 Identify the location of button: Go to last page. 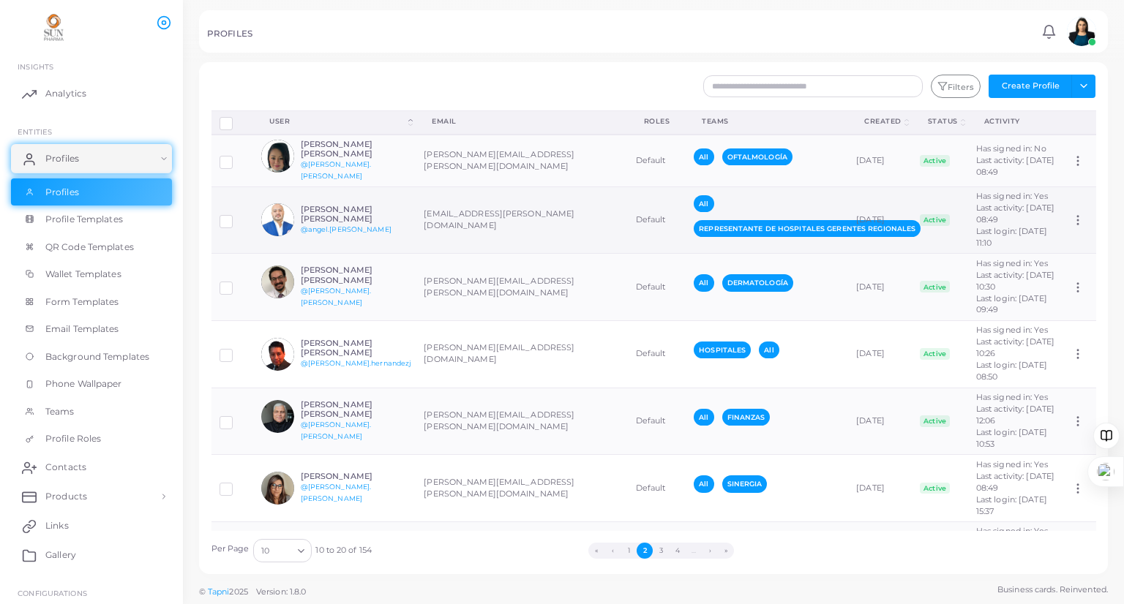
(726, 551).